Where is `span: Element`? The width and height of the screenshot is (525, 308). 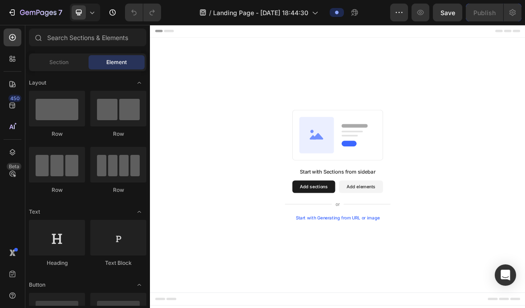
span: Element is located at coordinates (117, 62).